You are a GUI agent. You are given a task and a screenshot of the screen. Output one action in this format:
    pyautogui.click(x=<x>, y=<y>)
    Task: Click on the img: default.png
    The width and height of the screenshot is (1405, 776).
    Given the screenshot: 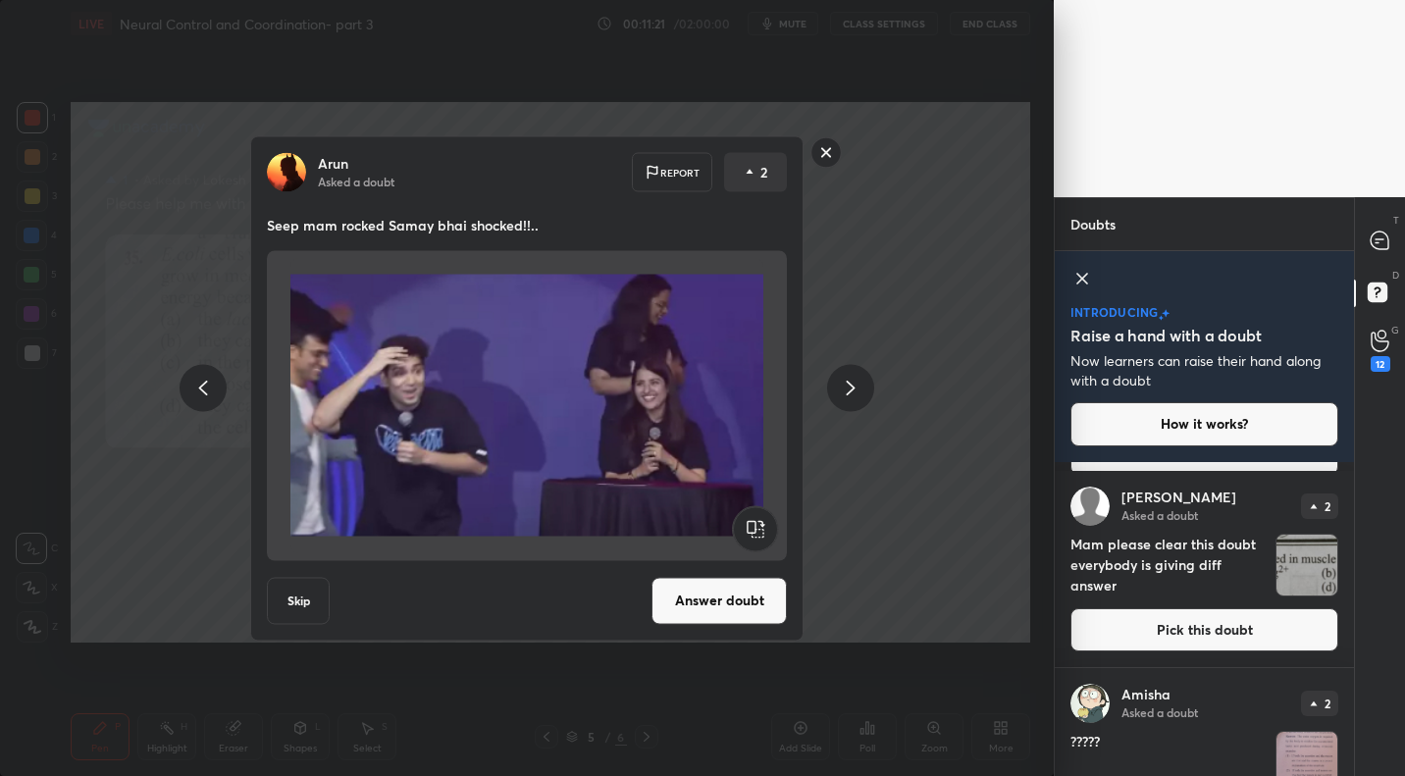 What is the action you would take?
    pyautogui.click(x=1090, y=506)
    